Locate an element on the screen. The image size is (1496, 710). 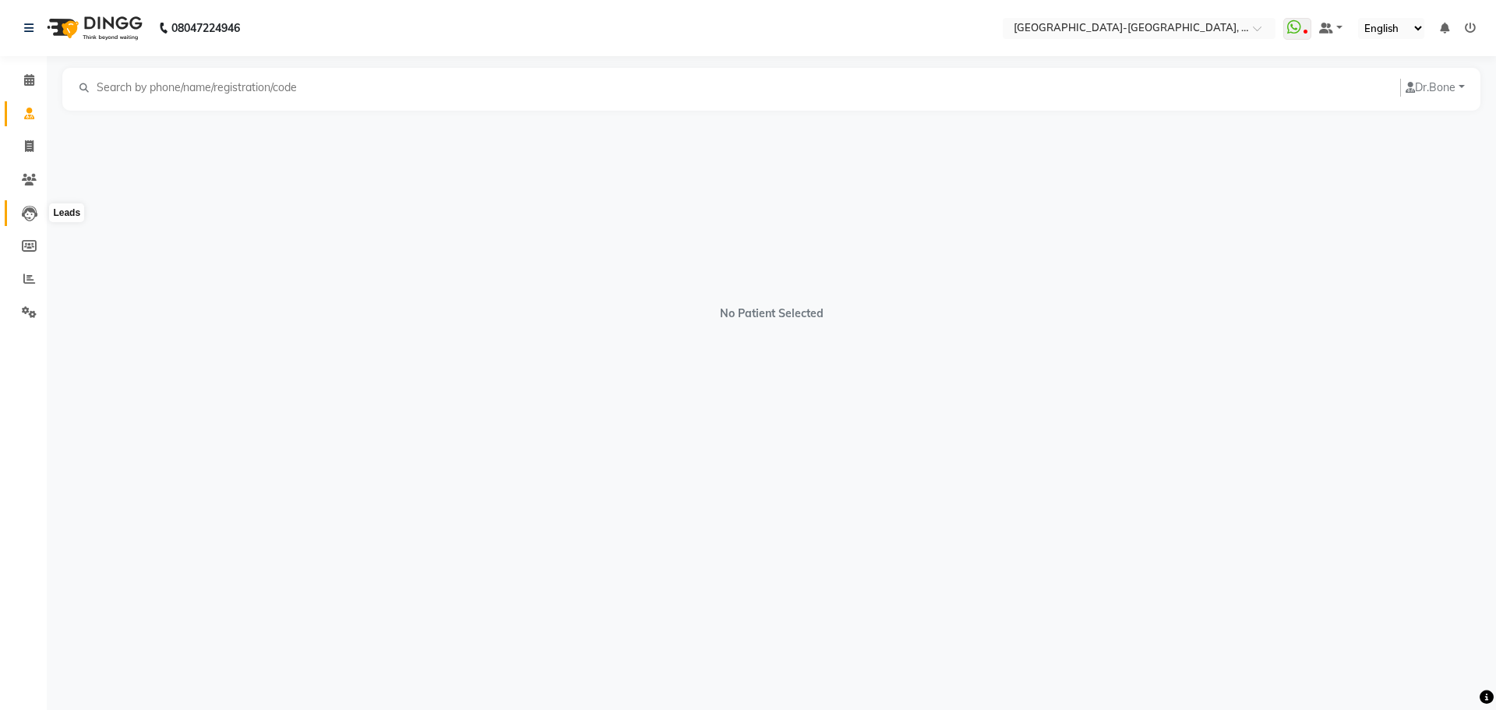
div: No Patient Selected is located at coordinates (771, 305).